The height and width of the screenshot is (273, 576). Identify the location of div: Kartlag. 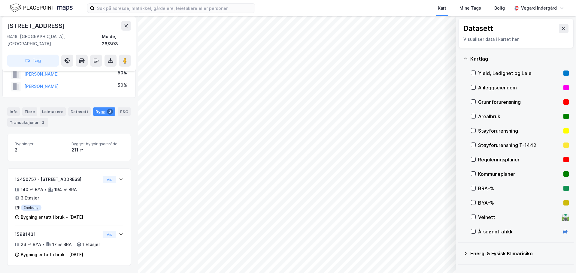
(519, 59).